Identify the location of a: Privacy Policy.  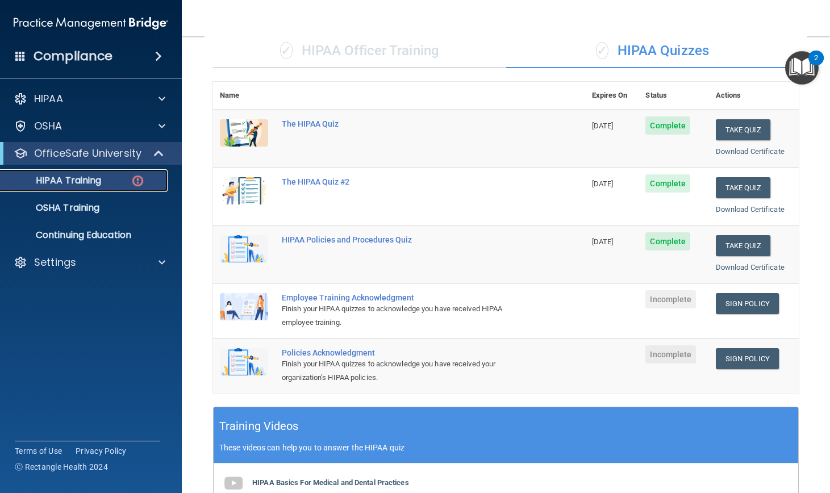
(101, 451).